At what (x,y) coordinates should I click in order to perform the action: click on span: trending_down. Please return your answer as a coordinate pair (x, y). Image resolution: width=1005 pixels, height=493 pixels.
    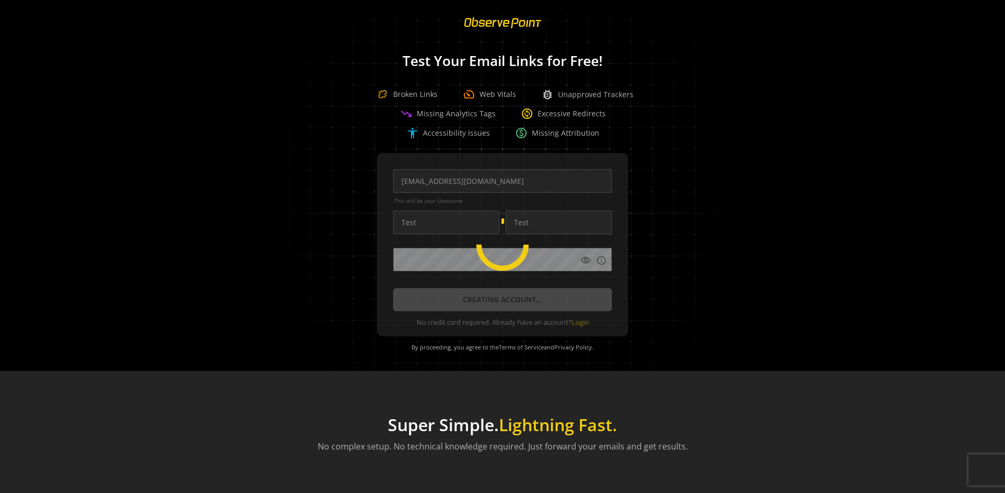
    Looking at the image, I should click on (406, 114).